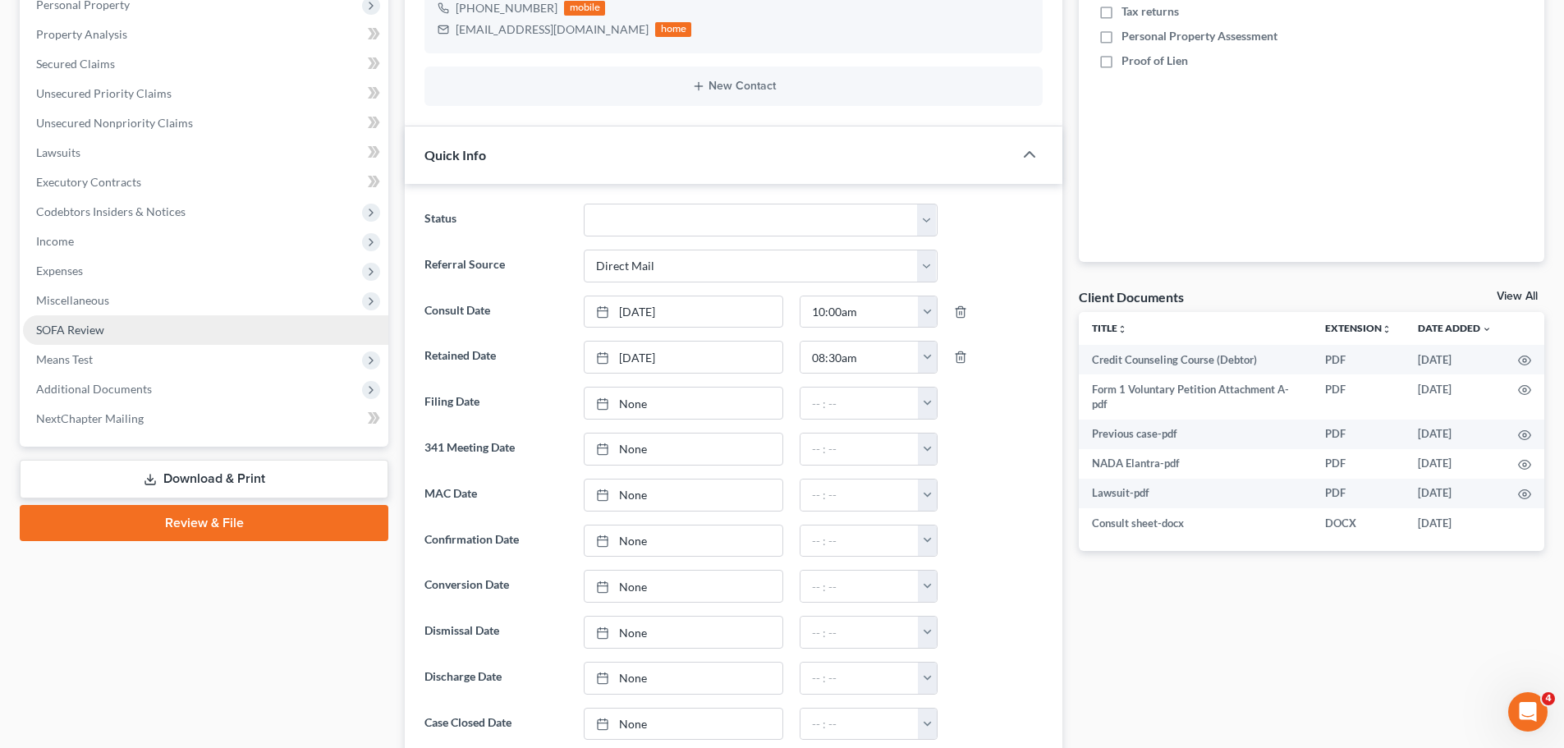  I want to click on a: NextChapter Mailing, so click(205, 419).